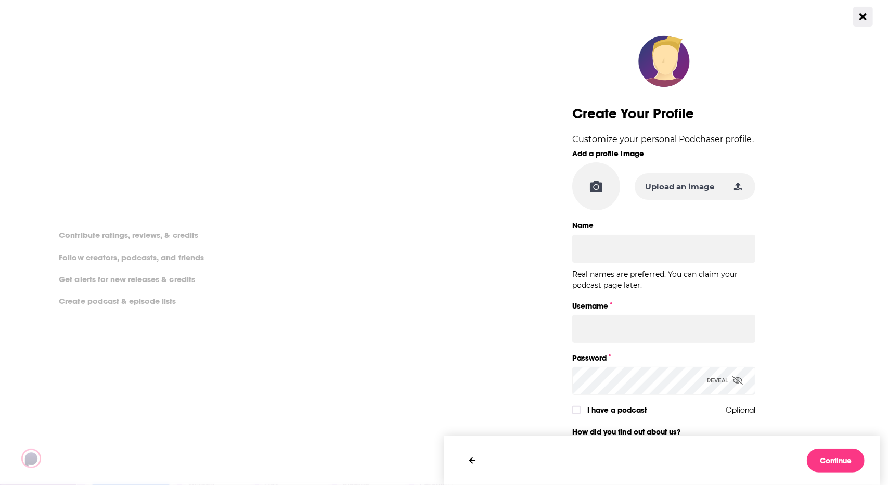 The image size is (888, 485). I want to click on span: Optional, so click(741, 410).